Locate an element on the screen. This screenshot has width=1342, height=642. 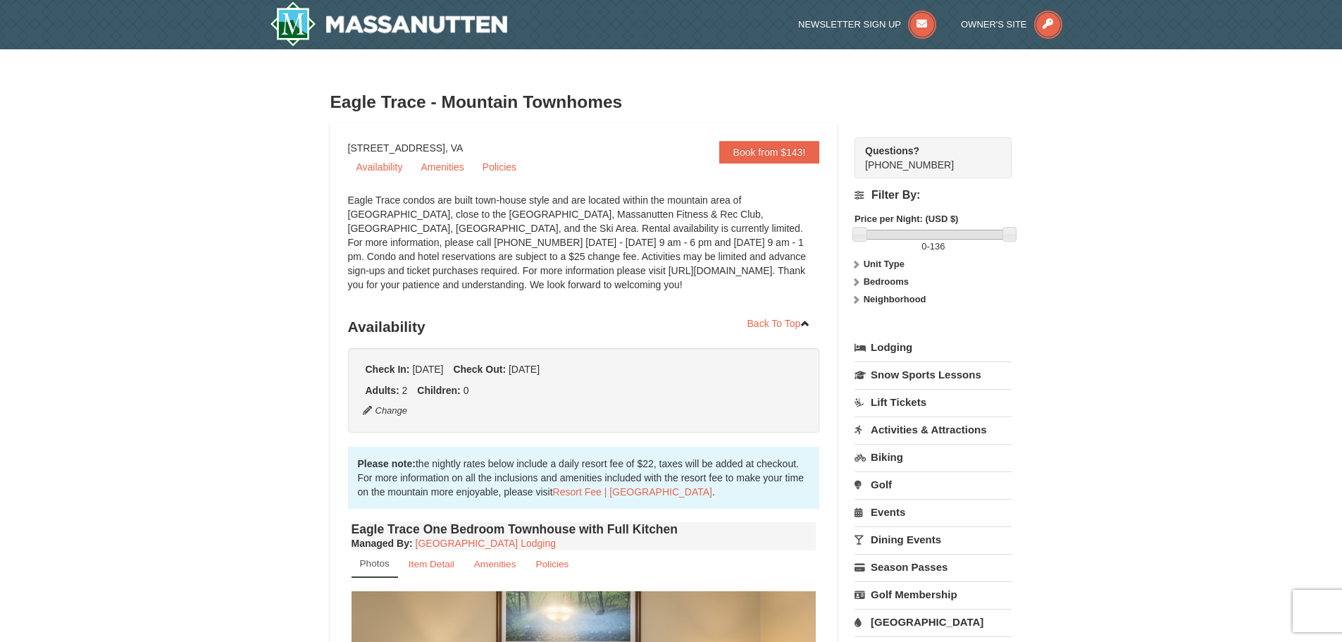
strong: Questions? is located at coordinates (892, 151).